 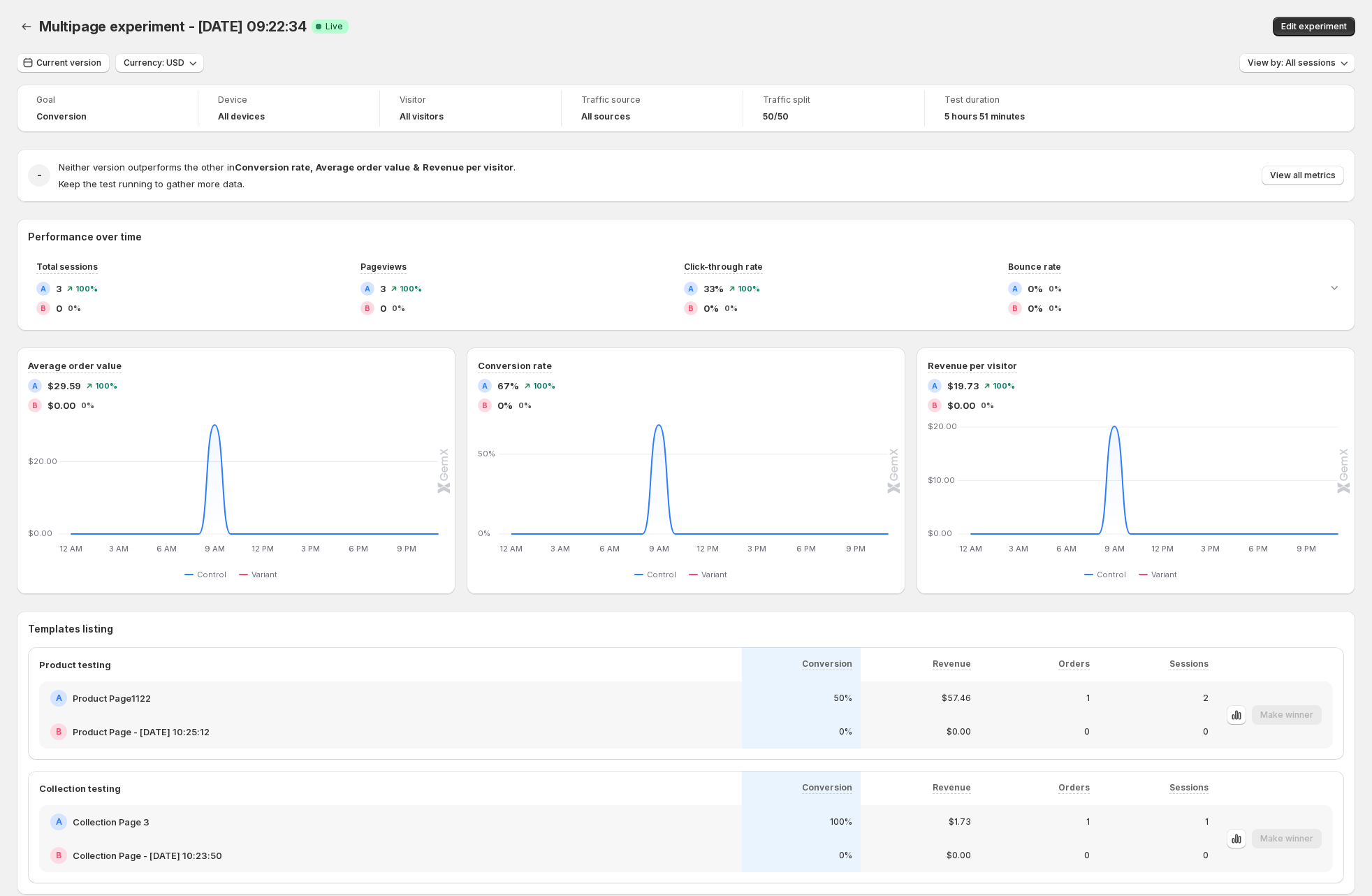 I want to click on span: Conversion, so click(x=61, y=117).